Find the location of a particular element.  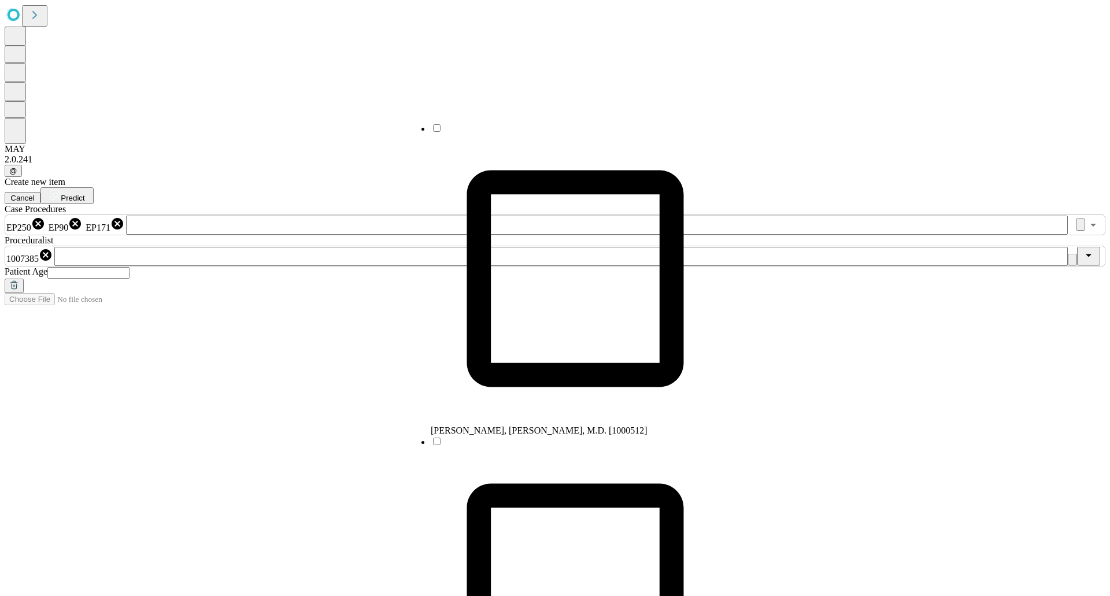

div: MAY is located at coordinates (555, 149).